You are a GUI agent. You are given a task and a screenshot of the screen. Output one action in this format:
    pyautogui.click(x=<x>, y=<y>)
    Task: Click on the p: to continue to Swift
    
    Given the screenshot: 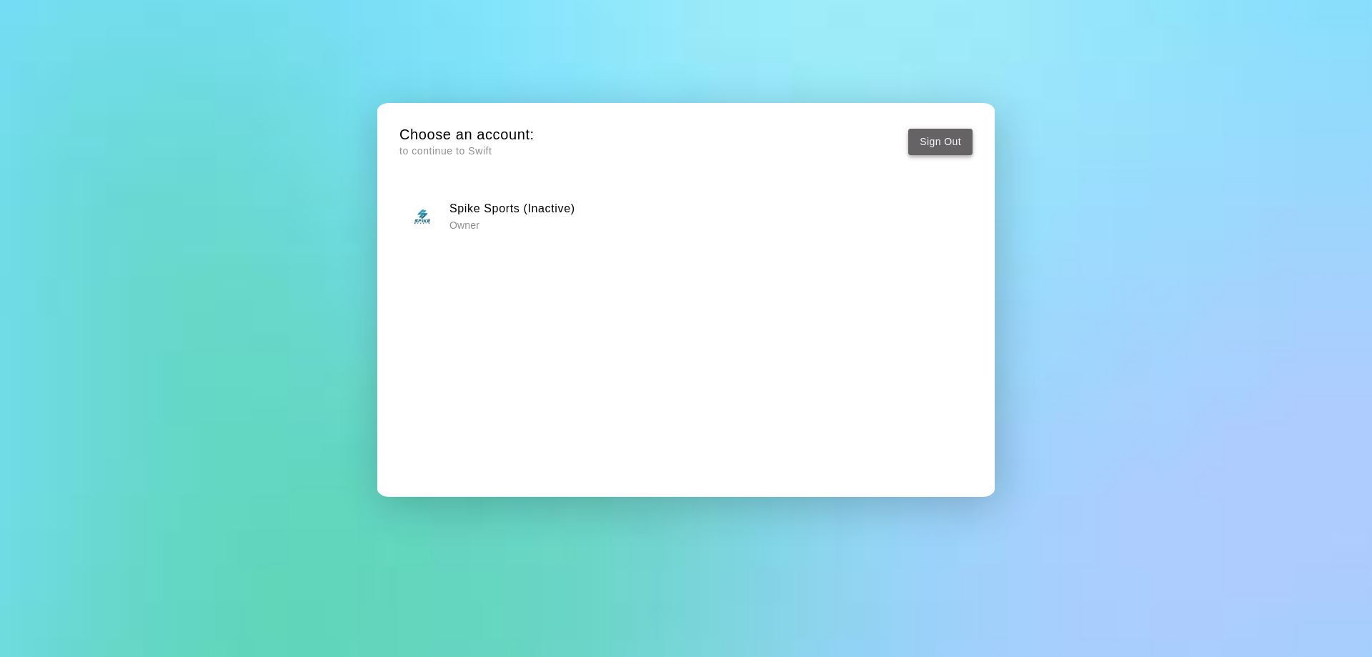 What is the action you would take?
    pyautogui.click(x=467, y=151)
    